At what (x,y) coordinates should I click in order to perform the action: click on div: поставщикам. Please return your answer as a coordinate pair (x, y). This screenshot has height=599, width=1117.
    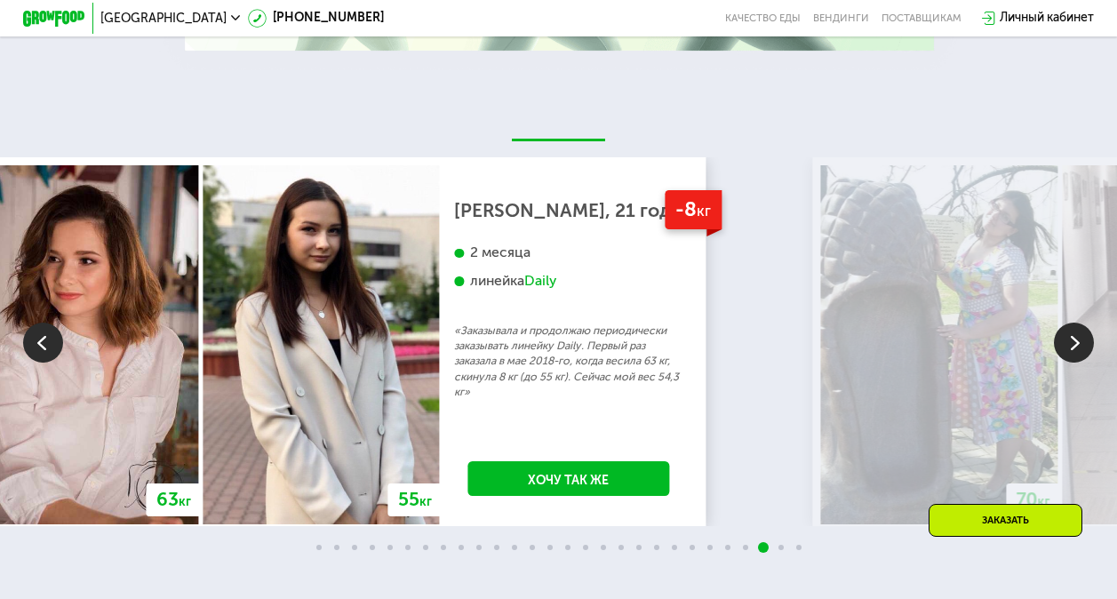
    Looking at the image, I should click on (921, 19).